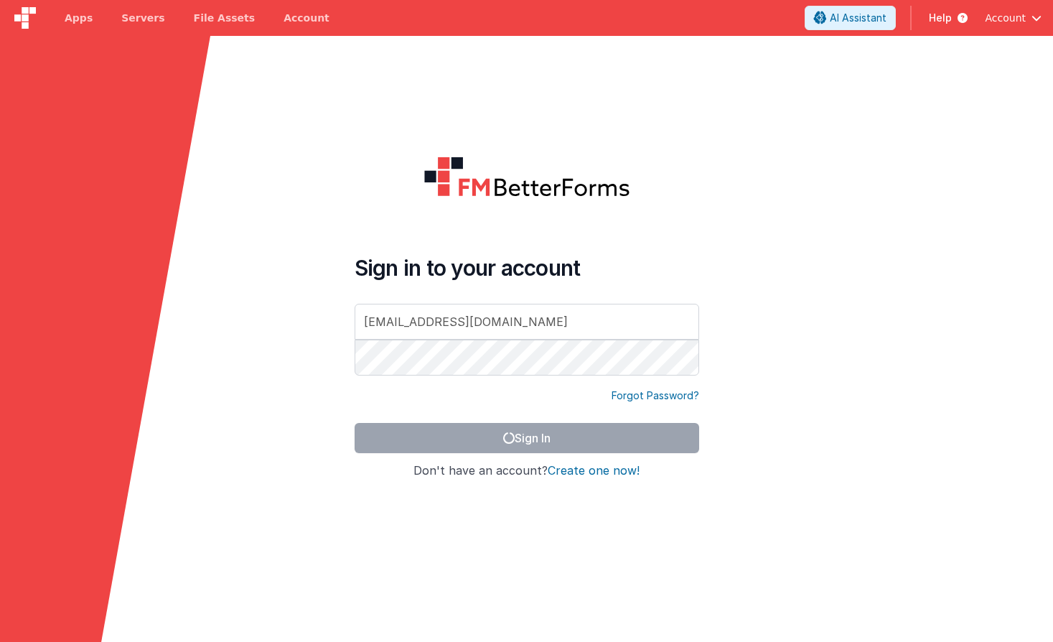  What do you see at coordinates (143, 18) in the screenshot?
I see `span: Servers` at bounding box center [143, 18].